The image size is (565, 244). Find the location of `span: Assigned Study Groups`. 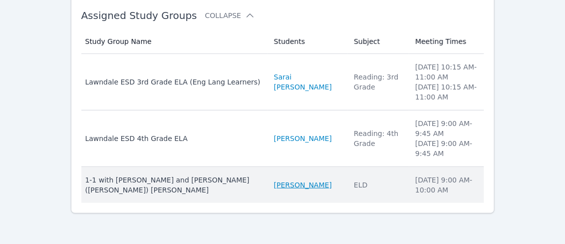

span: Assigned Study Groups is located at coordinates (139, 15).